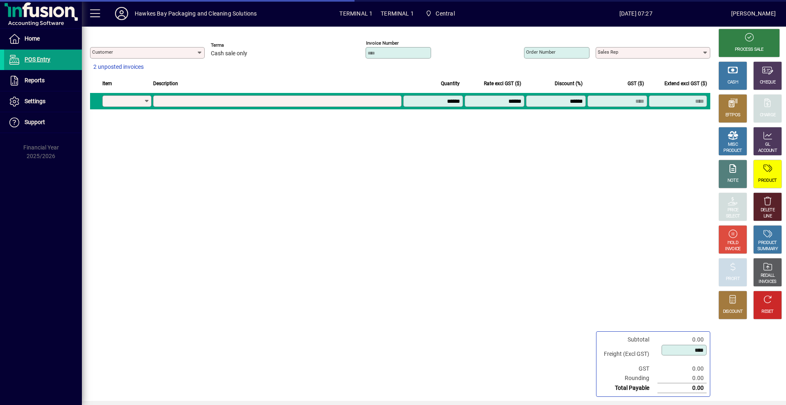 The height and width of the screenshot is (405, 786). What do you see at coordinates (236, 45) in the screenshot?
I see `span: Terms` at bounding box center [236, 45].